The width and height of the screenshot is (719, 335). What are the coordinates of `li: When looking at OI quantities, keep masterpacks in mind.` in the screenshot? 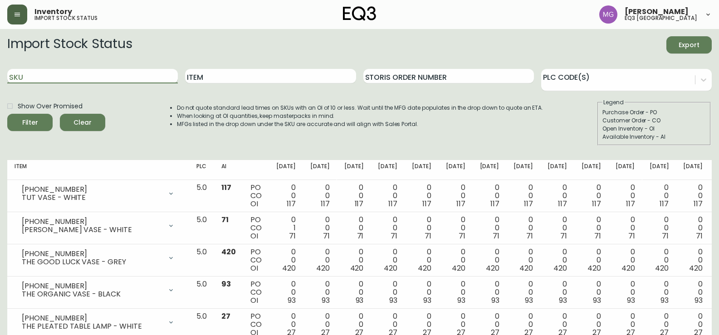 It's located at (360, 116).